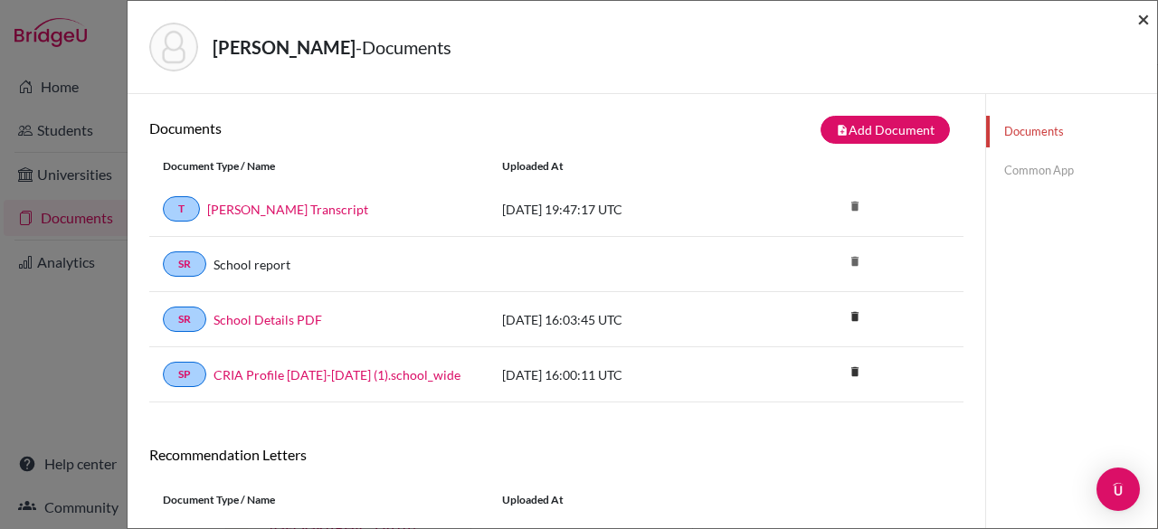 The image size is (1158, 529). What do you see at coordinates (181, 209) in the screenshot?
I see `a: T` at bounding box center [181, 209].